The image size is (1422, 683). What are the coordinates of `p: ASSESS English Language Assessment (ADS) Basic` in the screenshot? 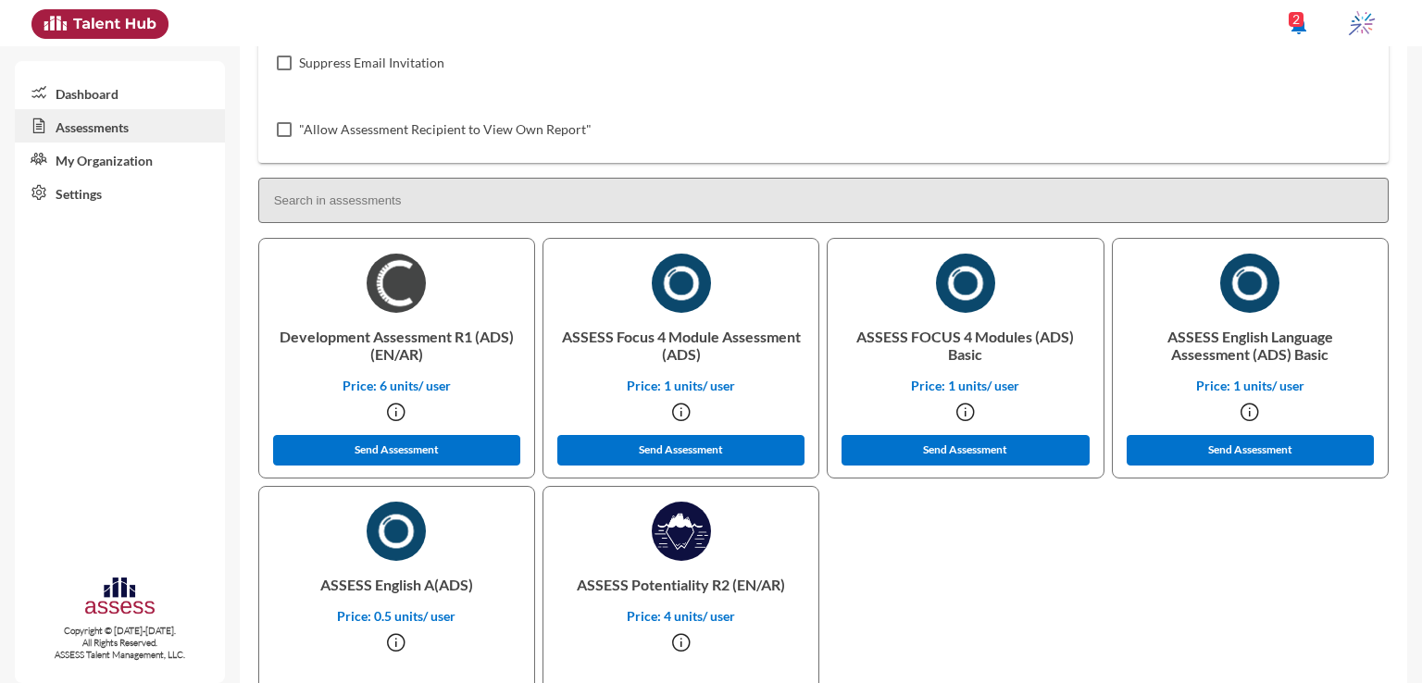 It's located at (1250, 345).